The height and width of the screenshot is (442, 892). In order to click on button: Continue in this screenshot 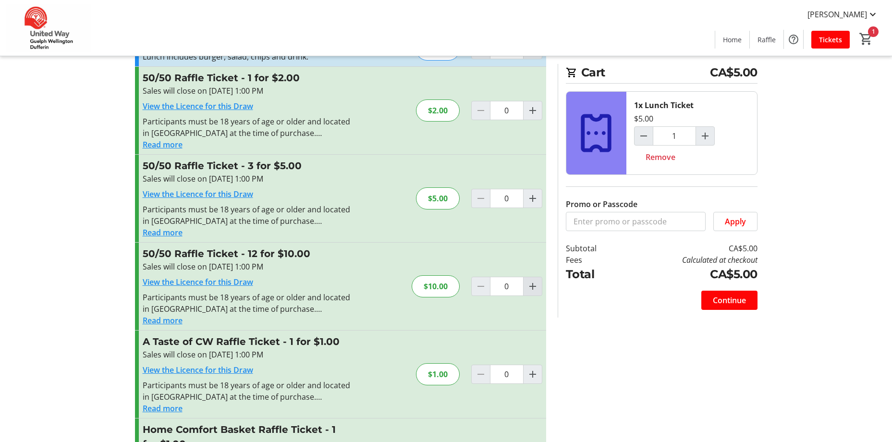, I will do `click(729, 300)`.